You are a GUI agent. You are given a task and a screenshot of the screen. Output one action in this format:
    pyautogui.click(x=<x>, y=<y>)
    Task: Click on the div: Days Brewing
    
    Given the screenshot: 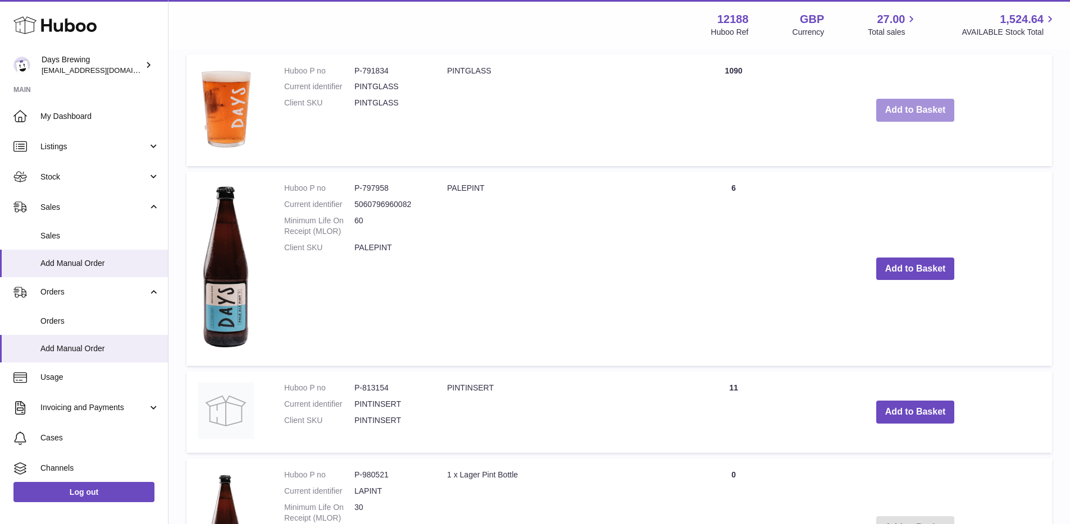 What is the action you would take?
    pyautogui.click(x=92, y=65)
    